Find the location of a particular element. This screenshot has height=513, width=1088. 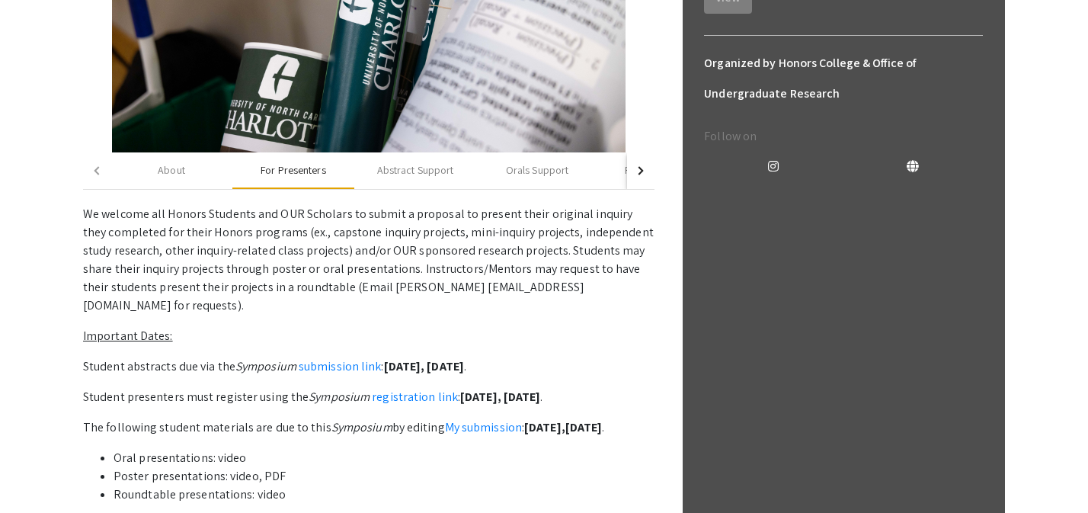

div: Orals Support is located at coordinates (537, 170).